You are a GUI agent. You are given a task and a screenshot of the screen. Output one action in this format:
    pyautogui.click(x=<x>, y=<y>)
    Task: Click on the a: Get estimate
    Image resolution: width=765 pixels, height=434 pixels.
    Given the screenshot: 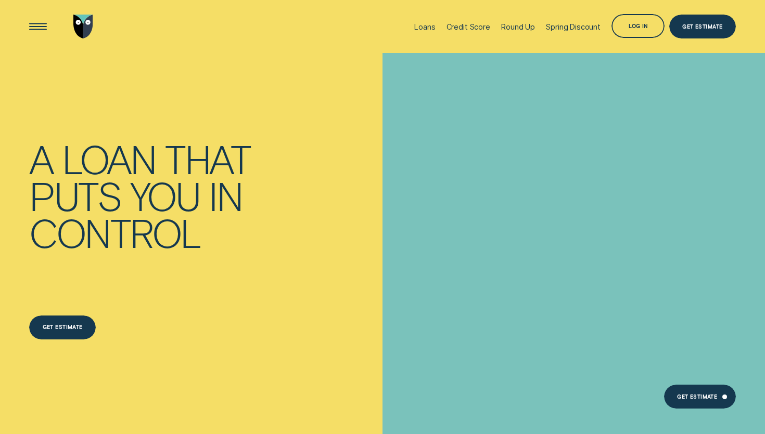 What is the action you would take?
    pyautogui.click(x=62, y=328)
    